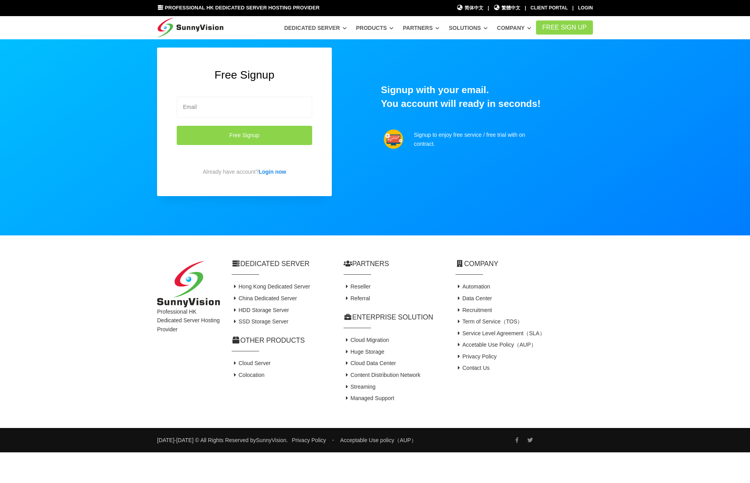  What do you see at coordinates (470, 8) in the screenshot?
I see `a: 简体中文` at bounding box center [470, 8].